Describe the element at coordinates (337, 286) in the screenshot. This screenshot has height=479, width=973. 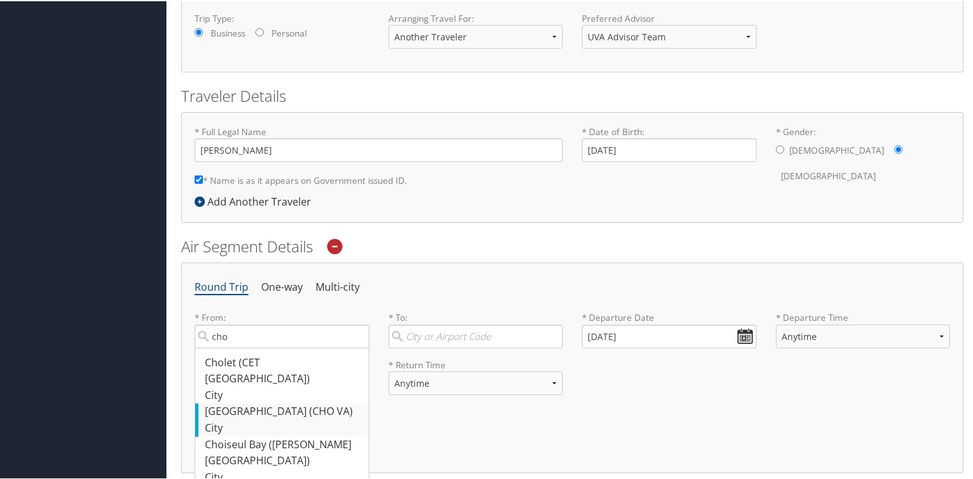
I see `li: Multi-city` at that location.